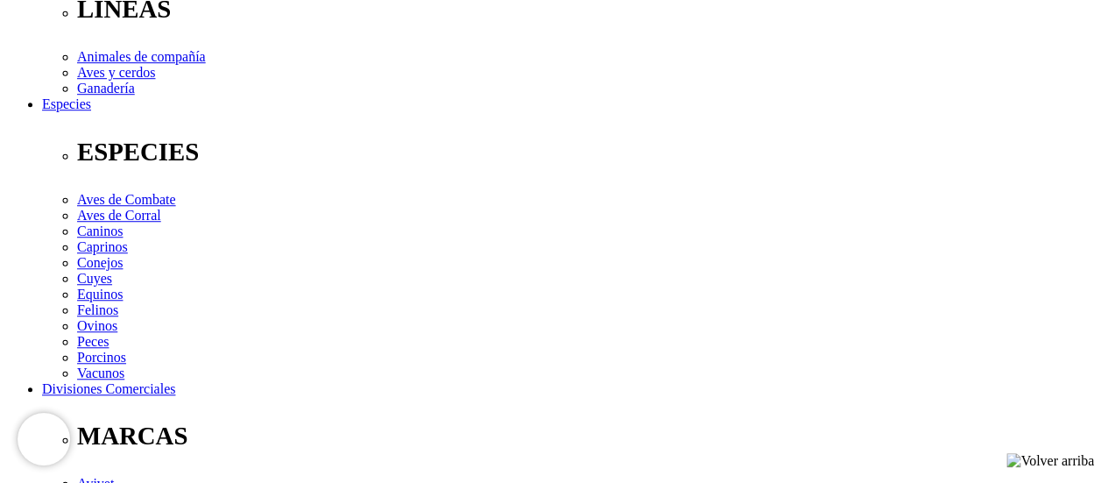 This screenshot has width=1108, height=483. Describe the element at coordinates (126, 199) in the screenshot. I see `a: Aves de Combate` at that location.